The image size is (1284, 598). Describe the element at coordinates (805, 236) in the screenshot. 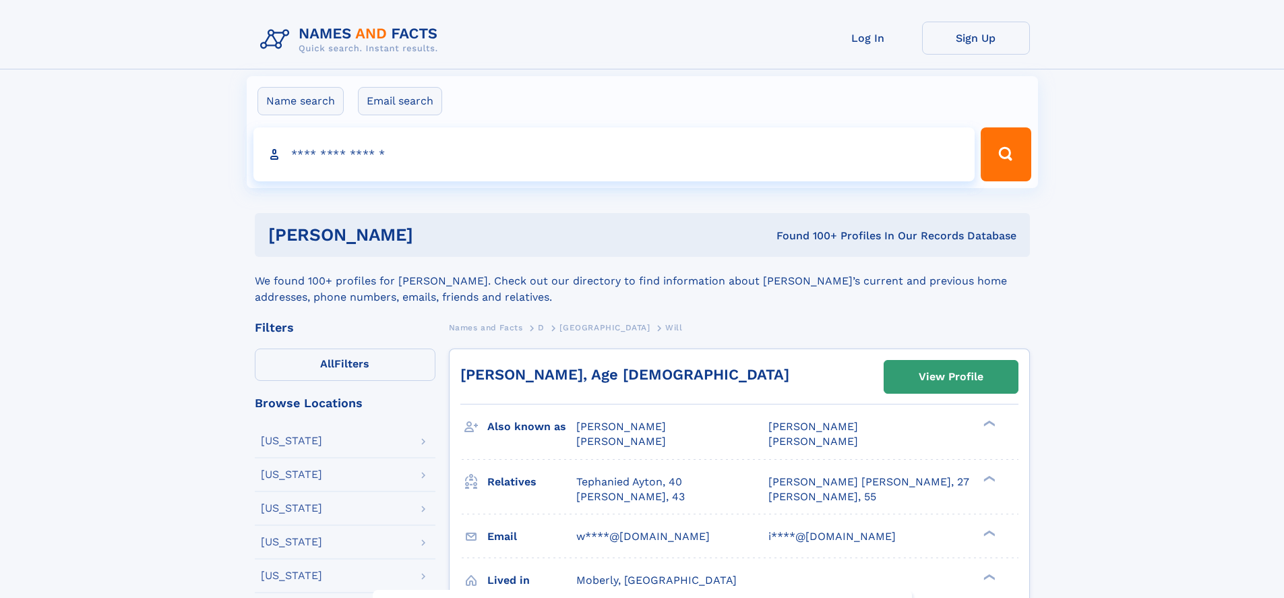

I see `div: Found 100+ Profiles In Our Records Database` at that location.